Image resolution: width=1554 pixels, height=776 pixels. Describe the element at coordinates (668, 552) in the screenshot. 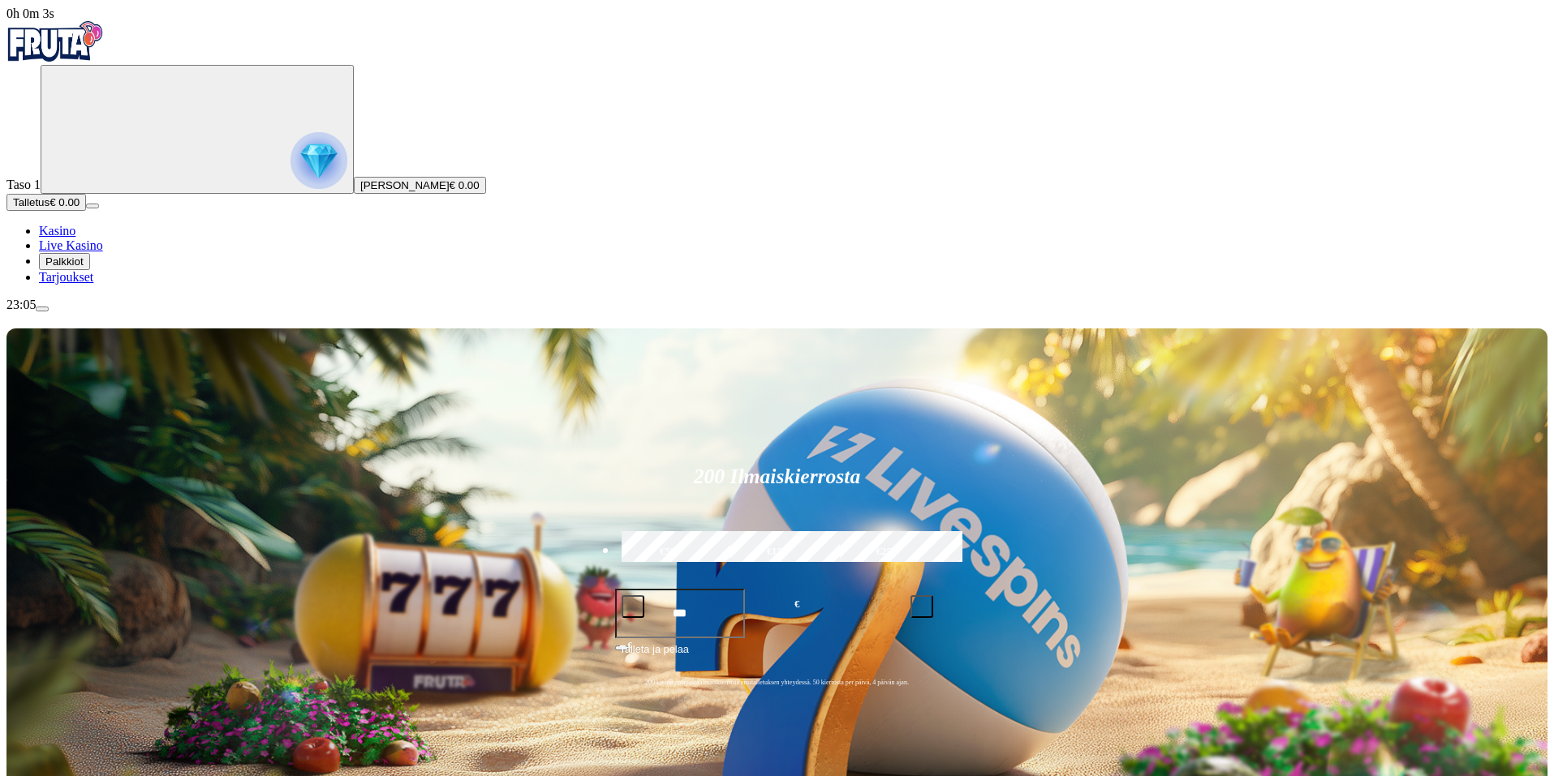

I see `label: €50` at that location.